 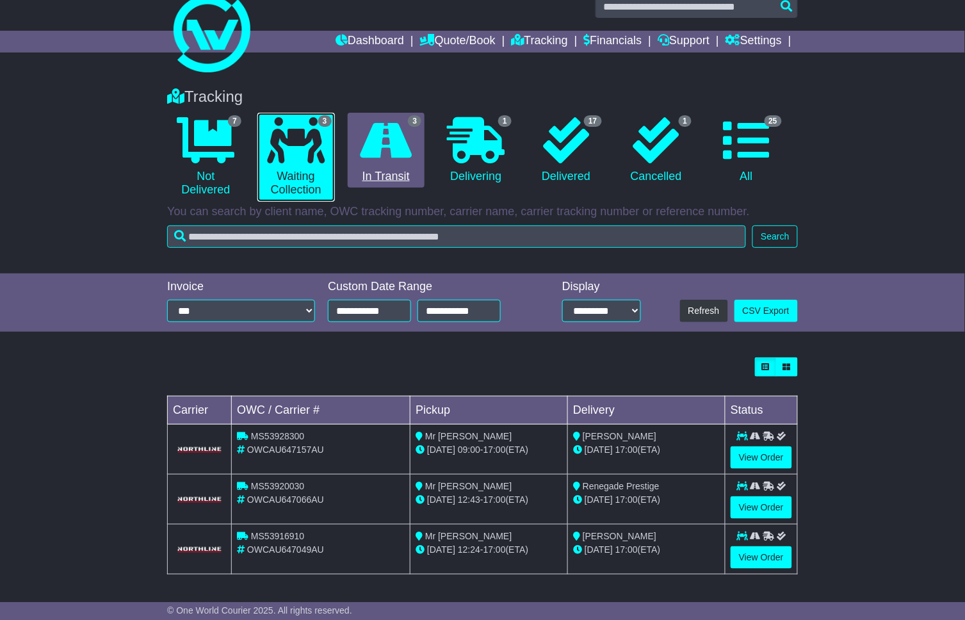 I want to click on span: Renegade Prestige, so click(x=621, y=486).